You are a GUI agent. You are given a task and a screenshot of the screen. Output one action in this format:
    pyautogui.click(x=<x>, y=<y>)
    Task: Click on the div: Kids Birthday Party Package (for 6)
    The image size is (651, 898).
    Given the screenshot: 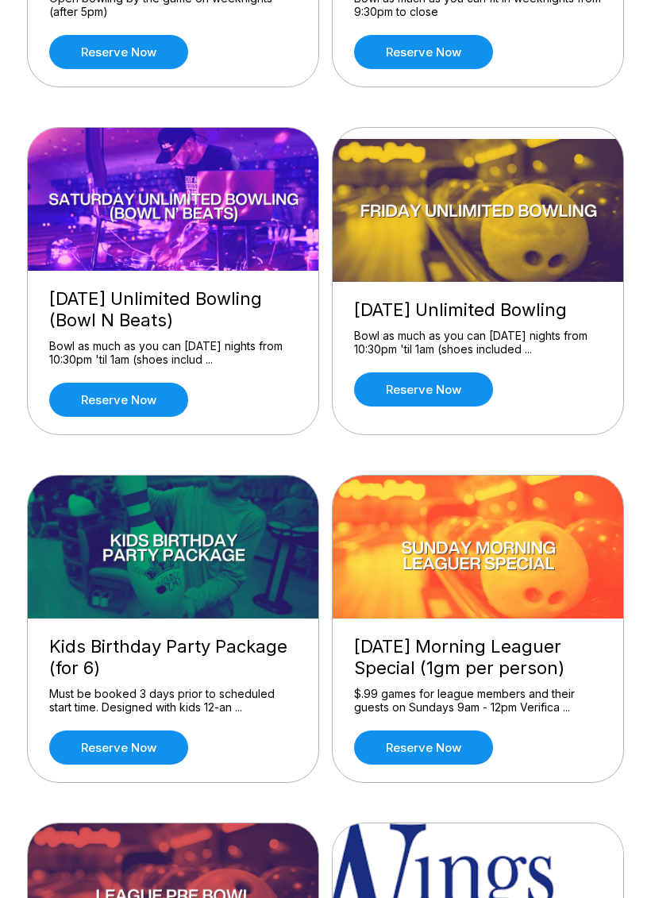 What is the action you would take?
    pyautogui.click(x=173, y=658)
    